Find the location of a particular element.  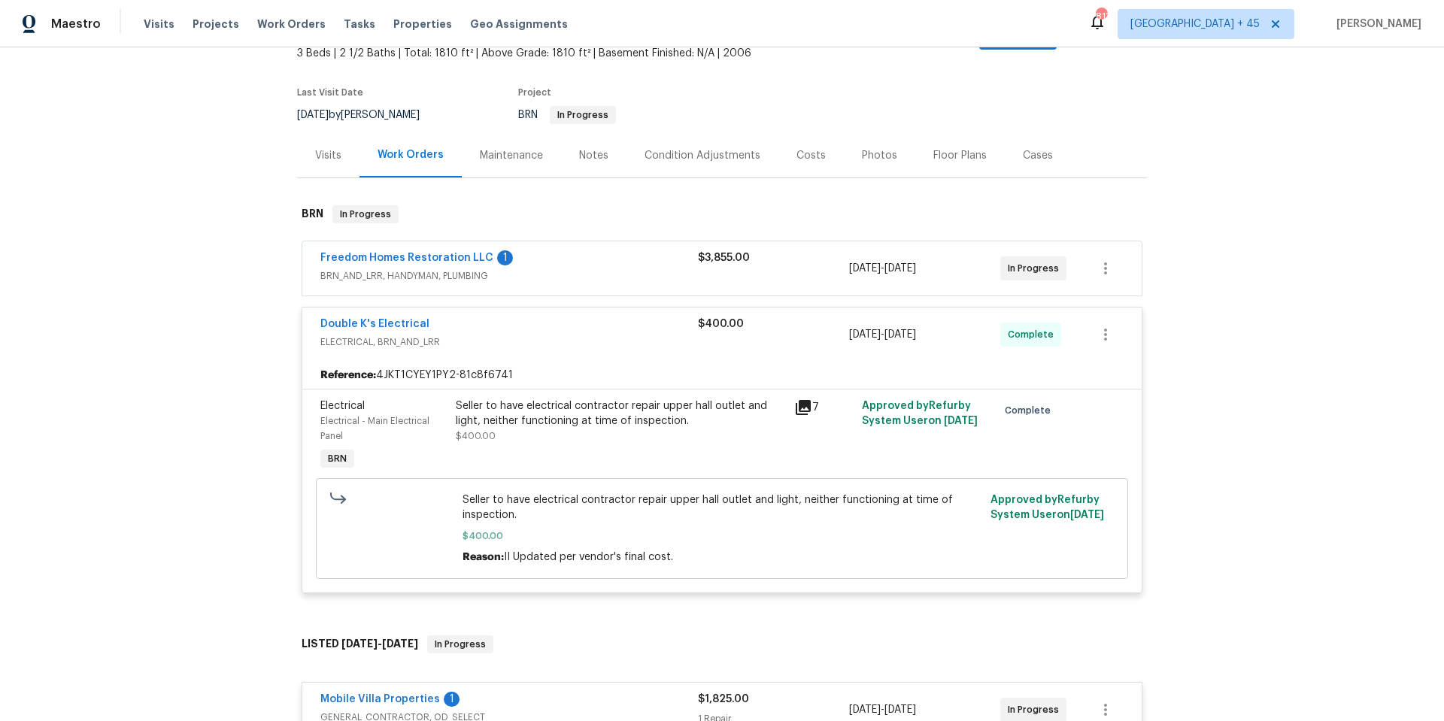

a: Double K's Electrical is located at coordinates (375, 324).